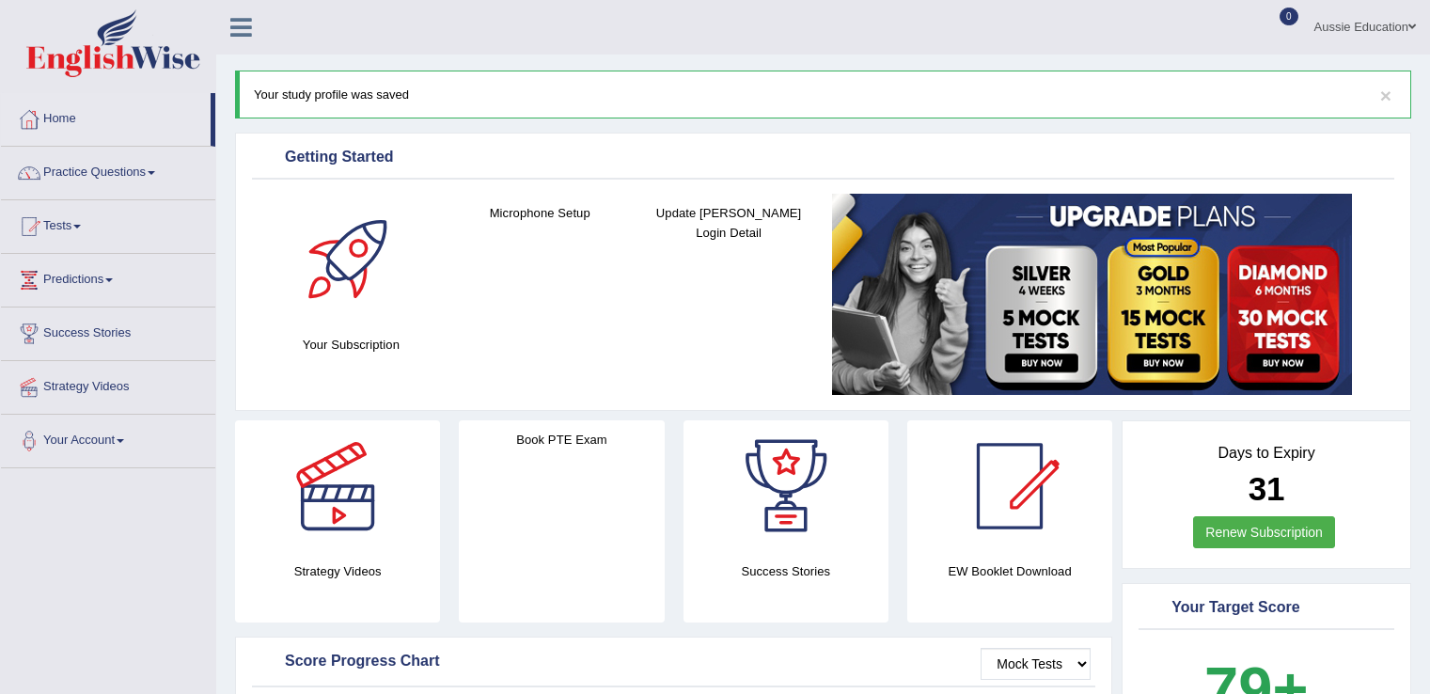 The width and height of the screenshot is (1430, 694). I want to click on h4: Strategy Videos, so click(337, 571).